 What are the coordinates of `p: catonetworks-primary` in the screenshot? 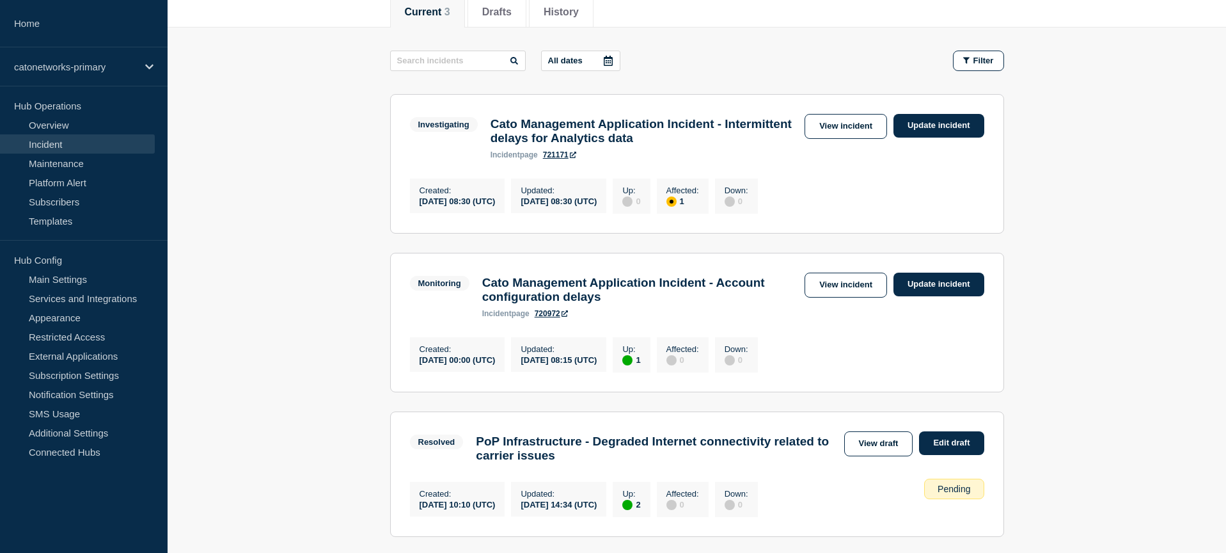 It's located at (75, 67).